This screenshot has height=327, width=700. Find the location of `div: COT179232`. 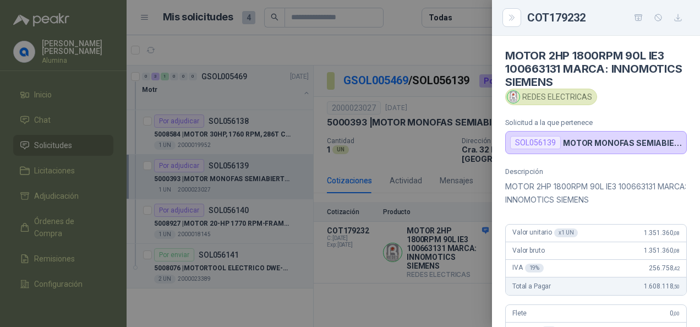

div: COT179232 is located at coordinates (607, 18).